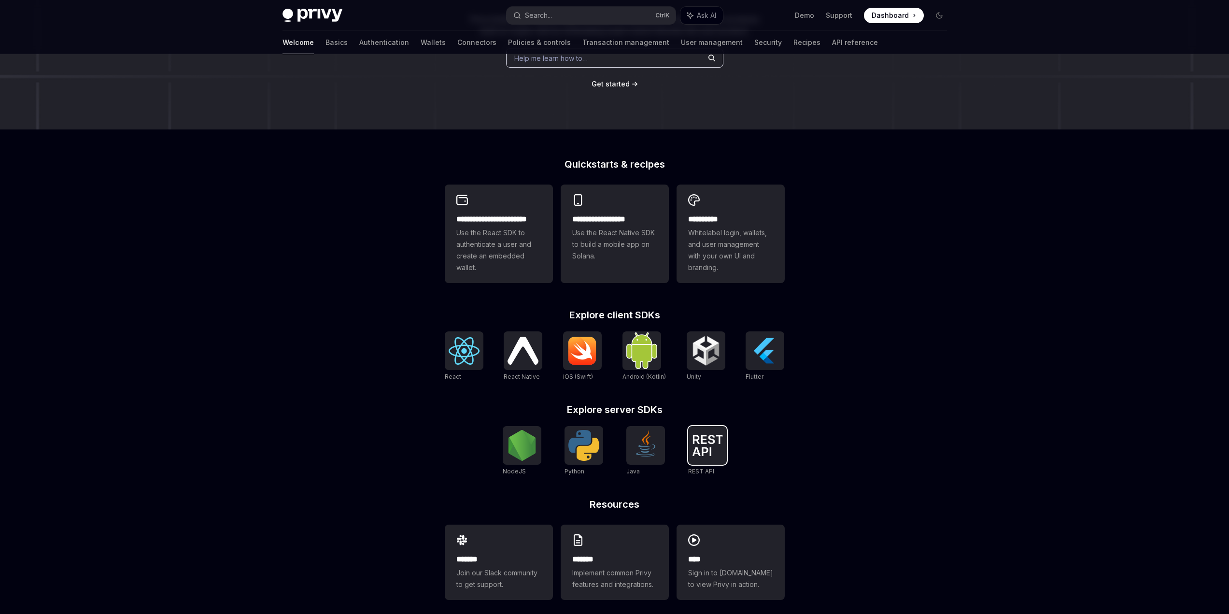  I want to click on img: Java, so click(646, 445).